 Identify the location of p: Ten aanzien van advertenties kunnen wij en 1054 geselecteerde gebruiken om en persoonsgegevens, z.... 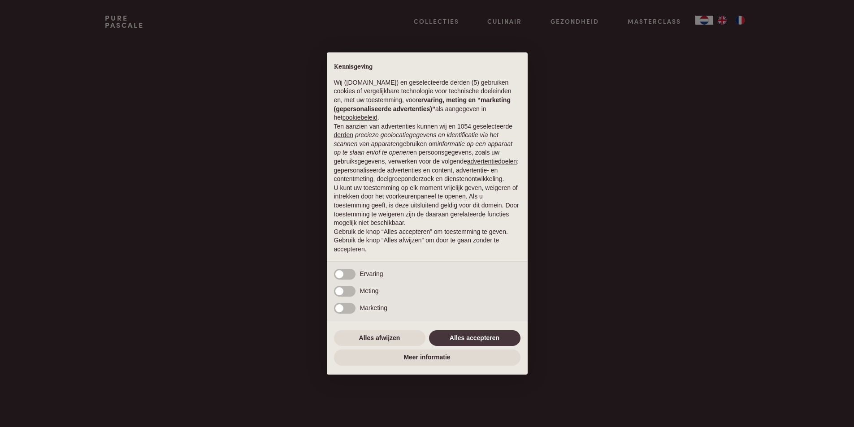
(427, 153).